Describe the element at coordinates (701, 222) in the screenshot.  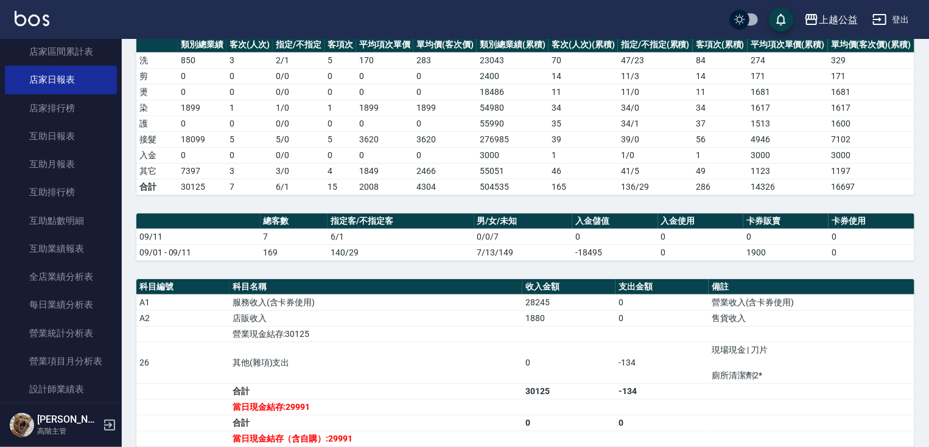
I see `th: 入金使用` at that location.